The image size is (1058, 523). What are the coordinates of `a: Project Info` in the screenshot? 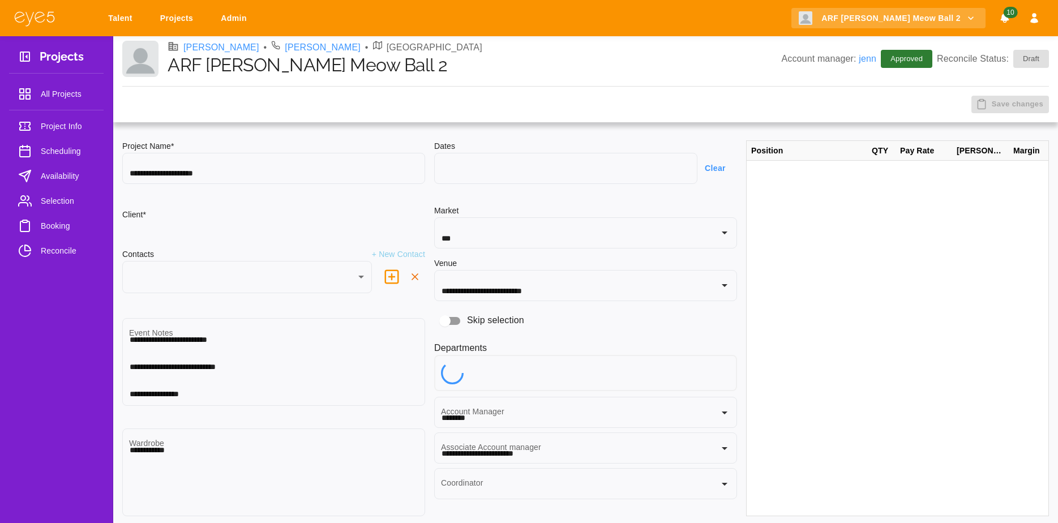 It's located at (56, 126).